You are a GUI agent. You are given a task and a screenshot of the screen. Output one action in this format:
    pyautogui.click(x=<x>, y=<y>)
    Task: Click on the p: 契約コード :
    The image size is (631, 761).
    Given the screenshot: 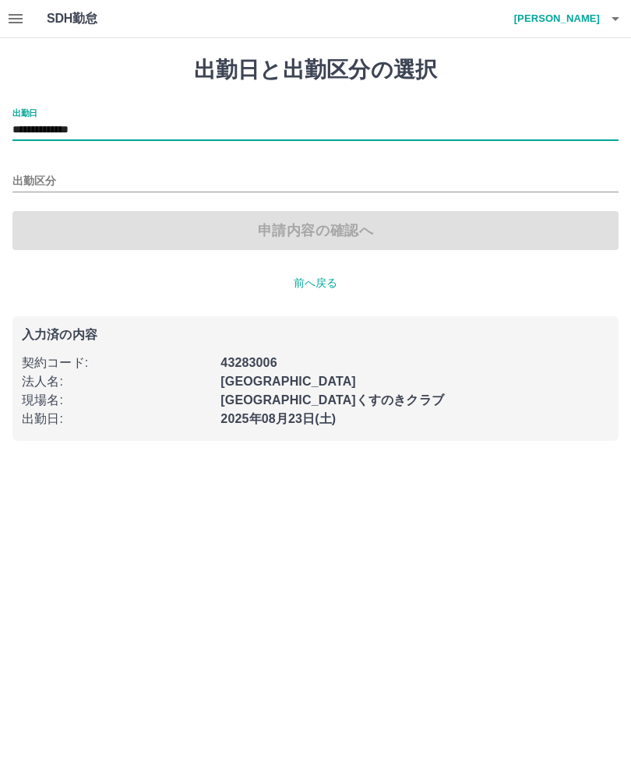 What is the action you would take?
    pyautogui.click(x=116, y=363)
    